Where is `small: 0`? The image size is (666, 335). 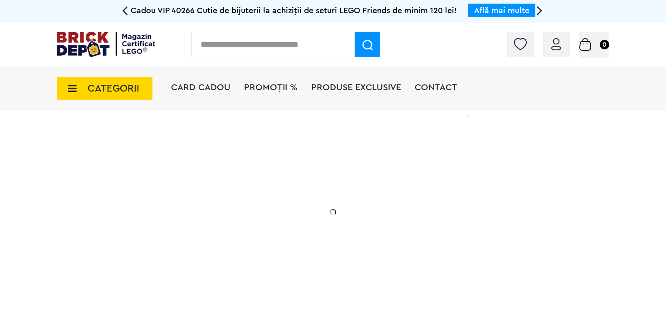 small: 0 is located at coordinates (604, 44).